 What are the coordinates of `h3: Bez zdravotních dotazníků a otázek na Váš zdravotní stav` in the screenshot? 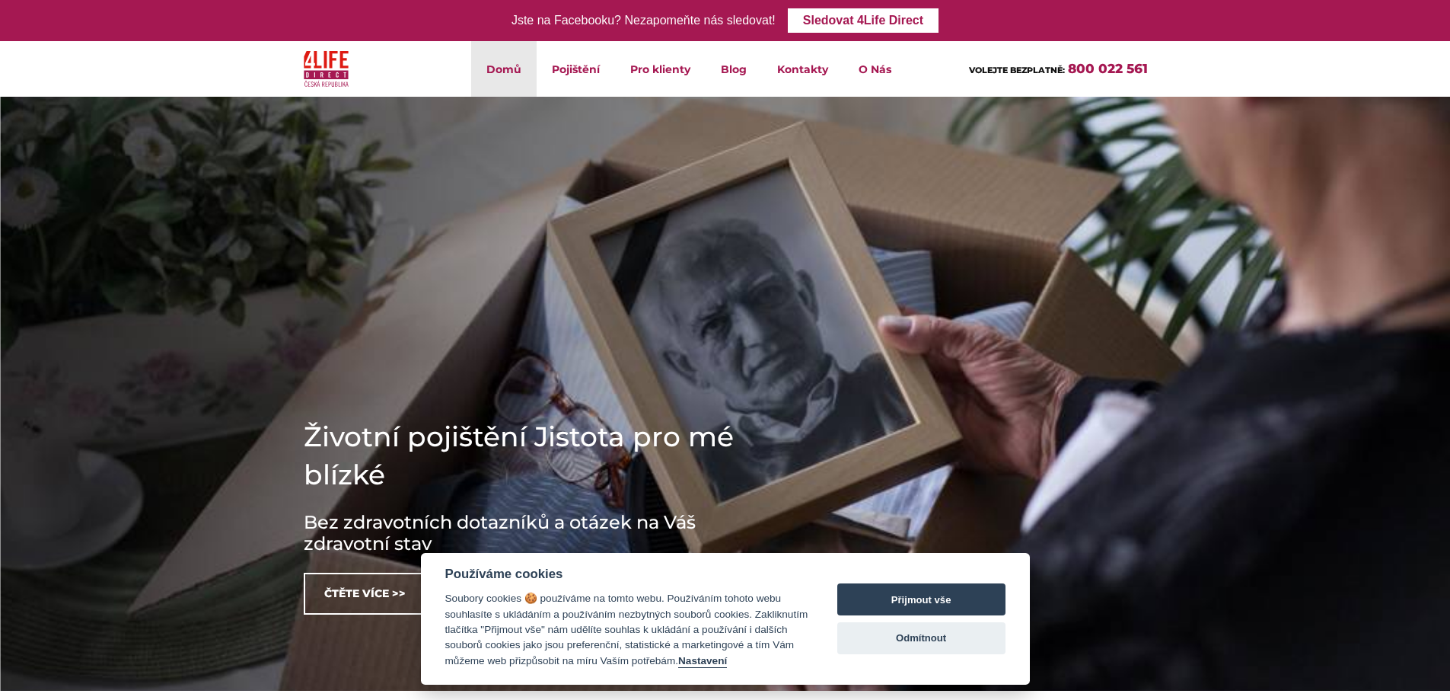 It's located at (532, 533).